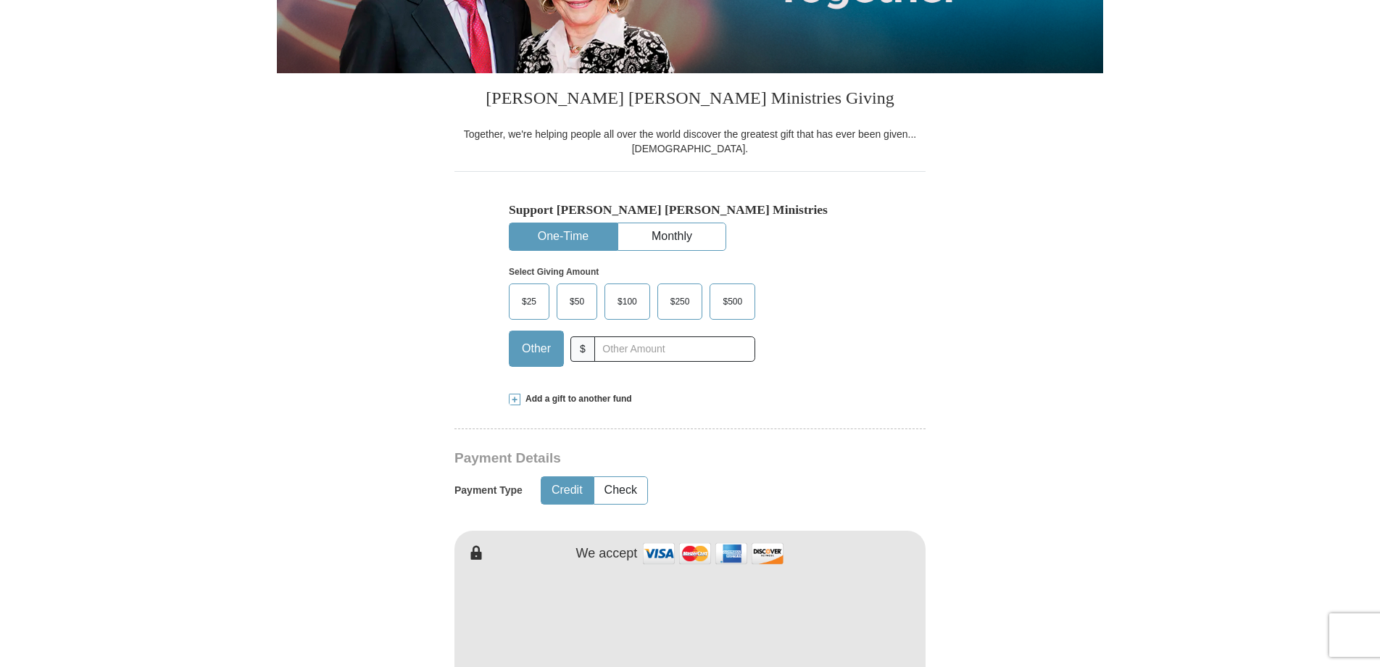 The height and width of the screenshot is (667, 1380). Describe the element at coordinates (732, 301) in the screenshot. I see `span: $500` at that location.